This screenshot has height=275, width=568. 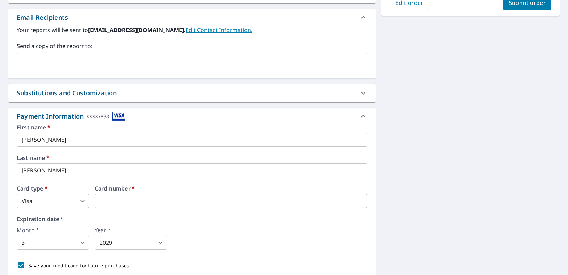 What do you see at coordinates (97, 116) in the screenshot?
I see `div: XXXX7838` at bounding box center [97, 116].